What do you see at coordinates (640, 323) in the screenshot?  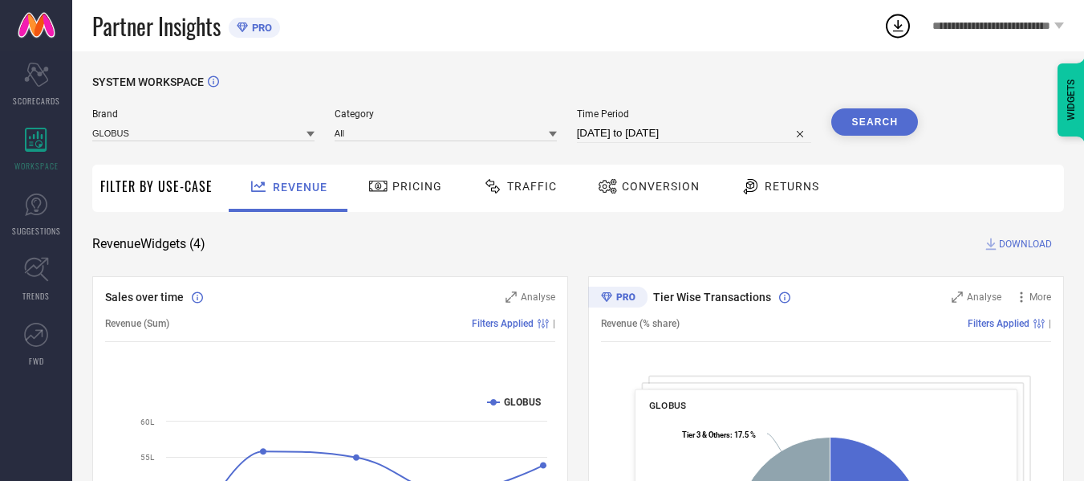 I see `span: Revenue (% share)` at bounding box center [640, 323].